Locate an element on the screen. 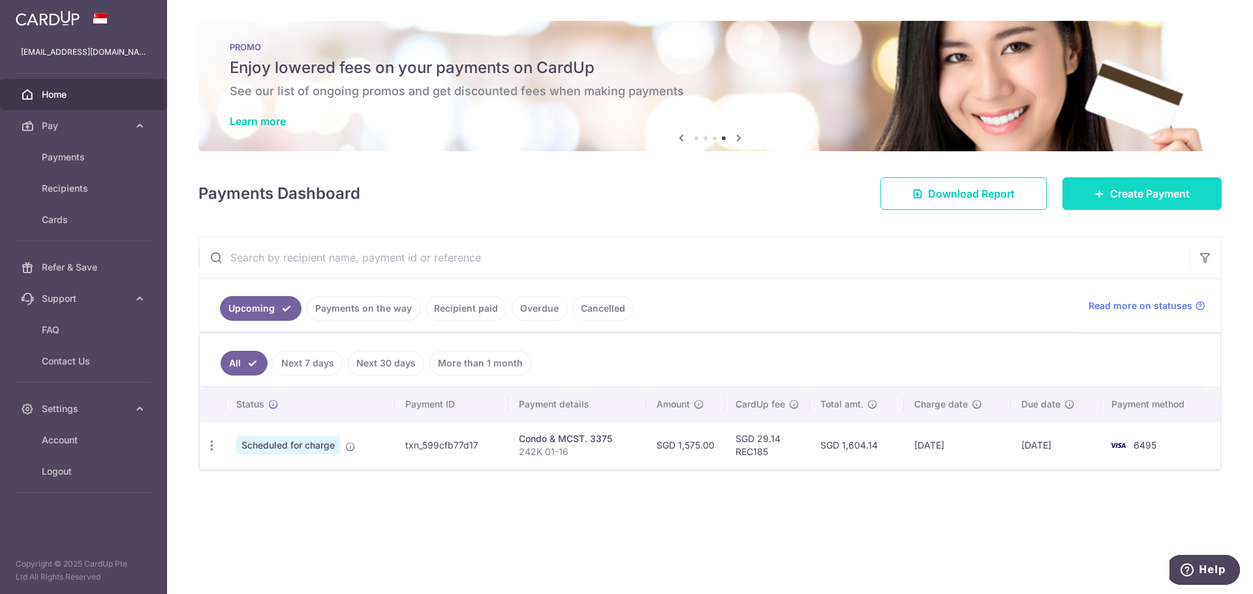 The width and height of the screenshot is (1253, 594). span: Support is located at coordinates (85, 299).